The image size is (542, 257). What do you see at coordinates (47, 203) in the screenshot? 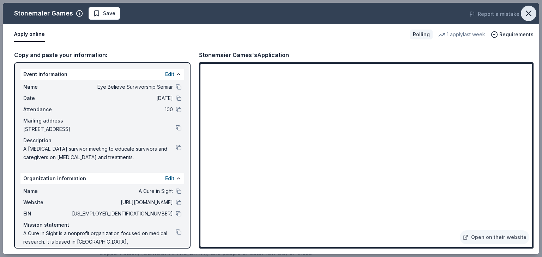
I see `span: Website` at bounding box center [47, 203].